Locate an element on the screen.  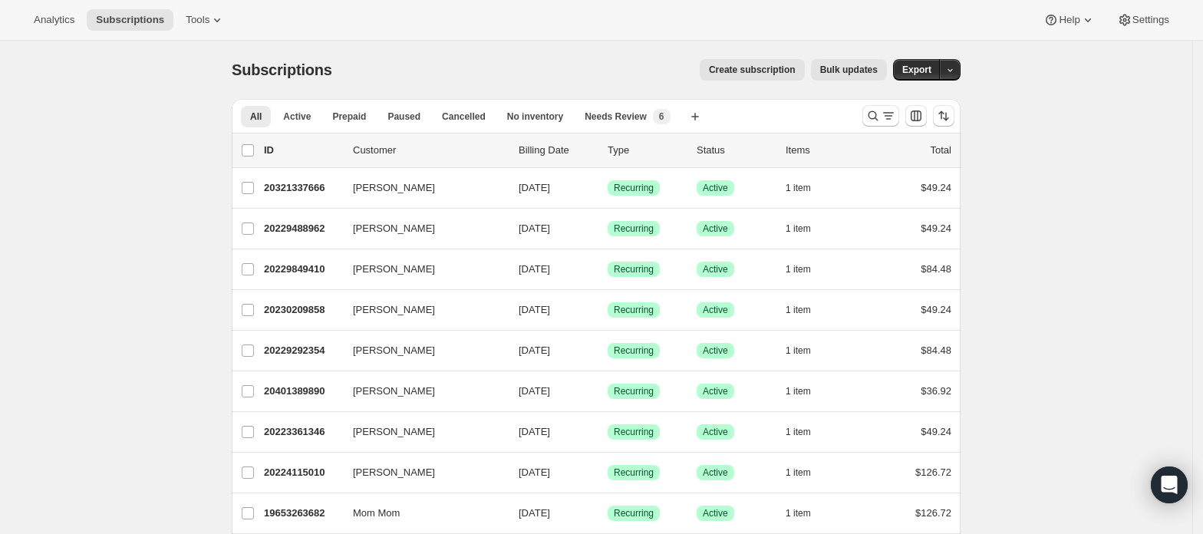
p: Customer is located at coordinates (430, 150).